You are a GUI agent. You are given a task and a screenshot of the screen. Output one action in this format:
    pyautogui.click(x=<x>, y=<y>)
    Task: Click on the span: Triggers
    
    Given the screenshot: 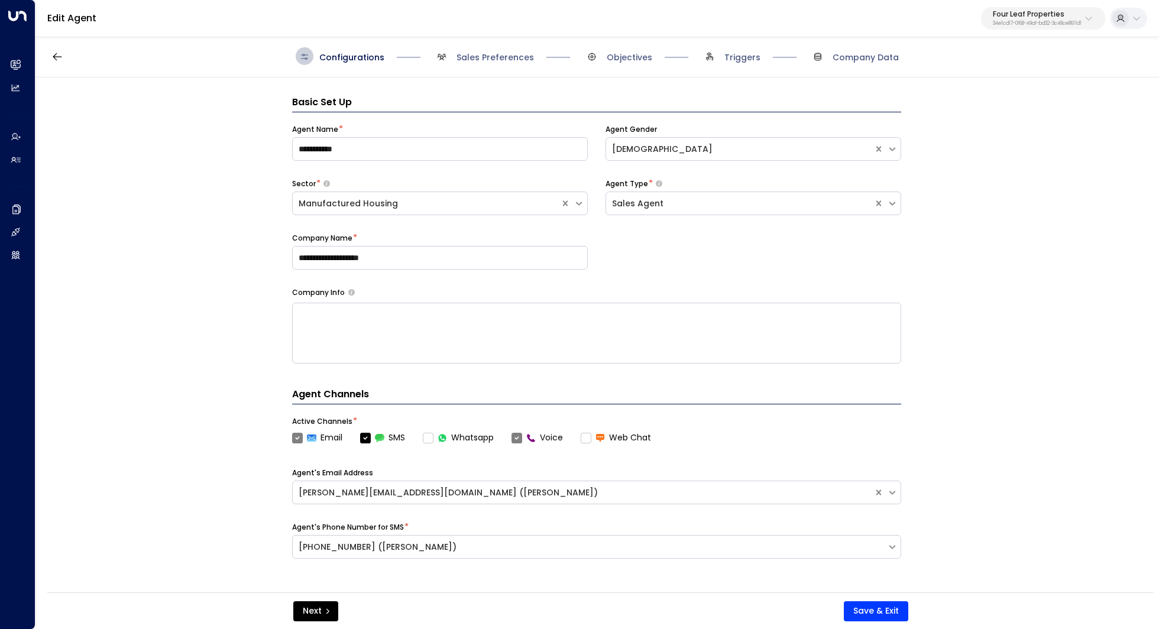 What is the action you would take?
    pyautogui.click(x=742, y=57)
    